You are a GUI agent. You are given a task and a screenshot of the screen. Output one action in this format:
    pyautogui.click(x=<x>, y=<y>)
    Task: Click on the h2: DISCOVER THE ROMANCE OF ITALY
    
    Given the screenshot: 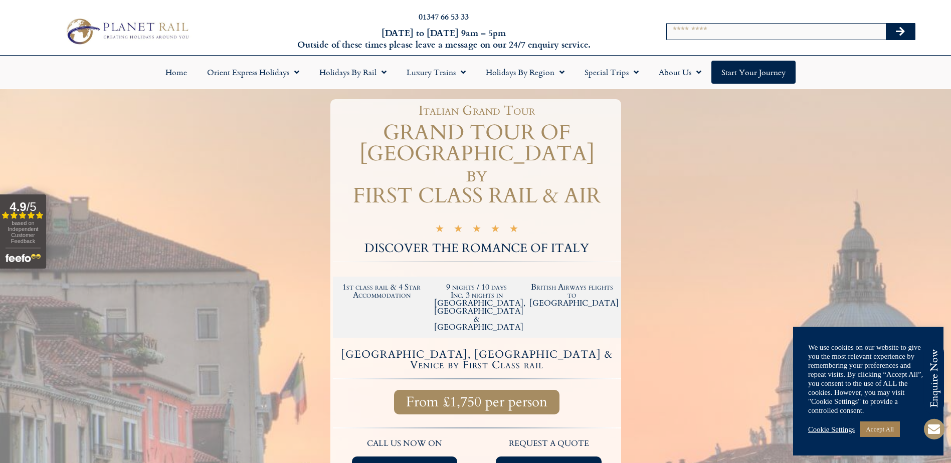 What is the action you would take?
    pyautogui.click(x=477, y=249)
    